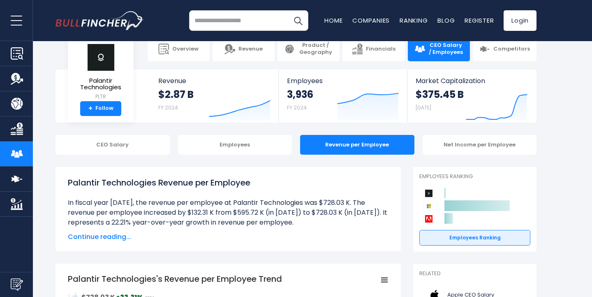 This screenshot has width=592, height=297. Describe the element at coordinates (101, 72) in the screenshot. I see `a: Palantir Technologies PLTR` at that location.